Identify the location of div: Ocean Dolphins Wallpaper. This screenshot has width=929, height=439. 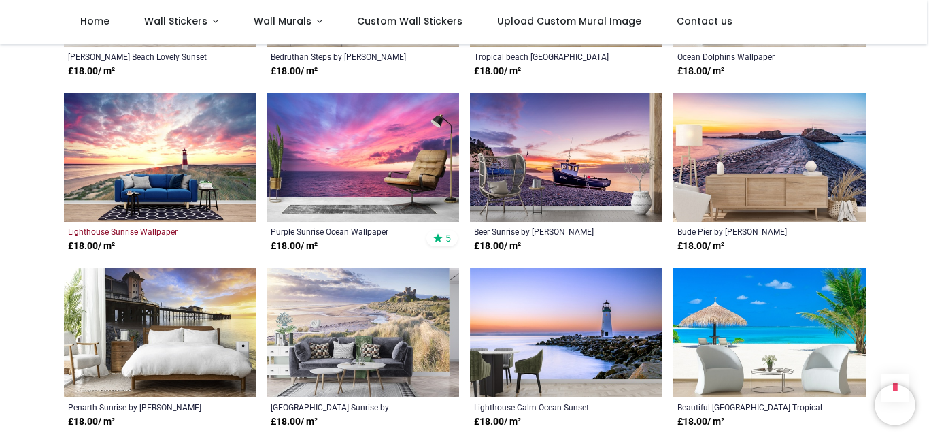
(751, 56).